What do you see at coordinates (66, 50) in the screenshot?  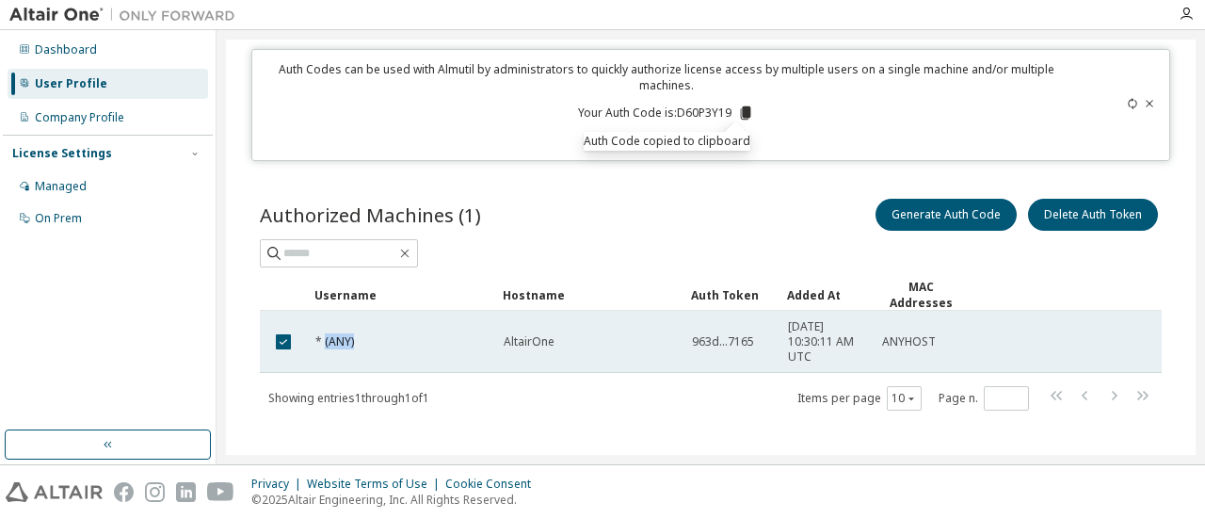 I see `div: Dashboard` at bounding box center [66, 50].